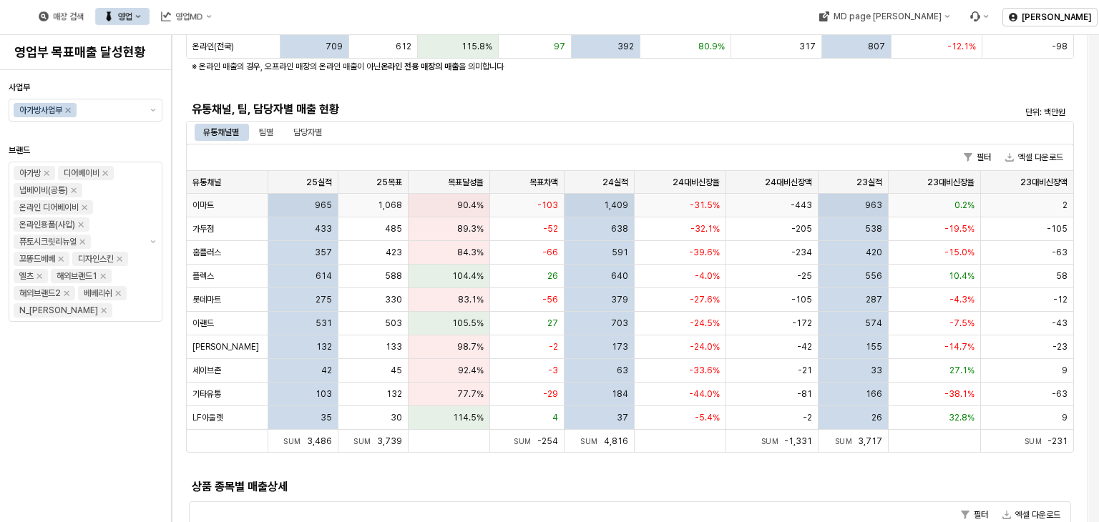 The image size is (1099, 522). What do you see at coordinates (396, 418) in the screenshot?
I see `span: 30` at bounding box center [396, 418].